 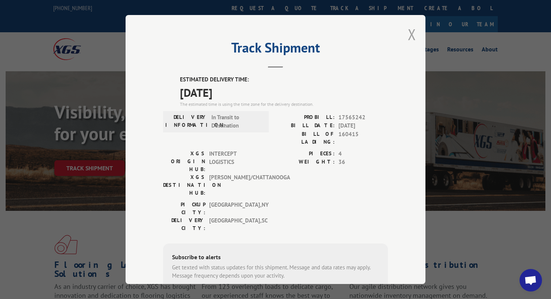 I want to click on label: XGS ORIGIN HUB:, so click(x=184, y=161).